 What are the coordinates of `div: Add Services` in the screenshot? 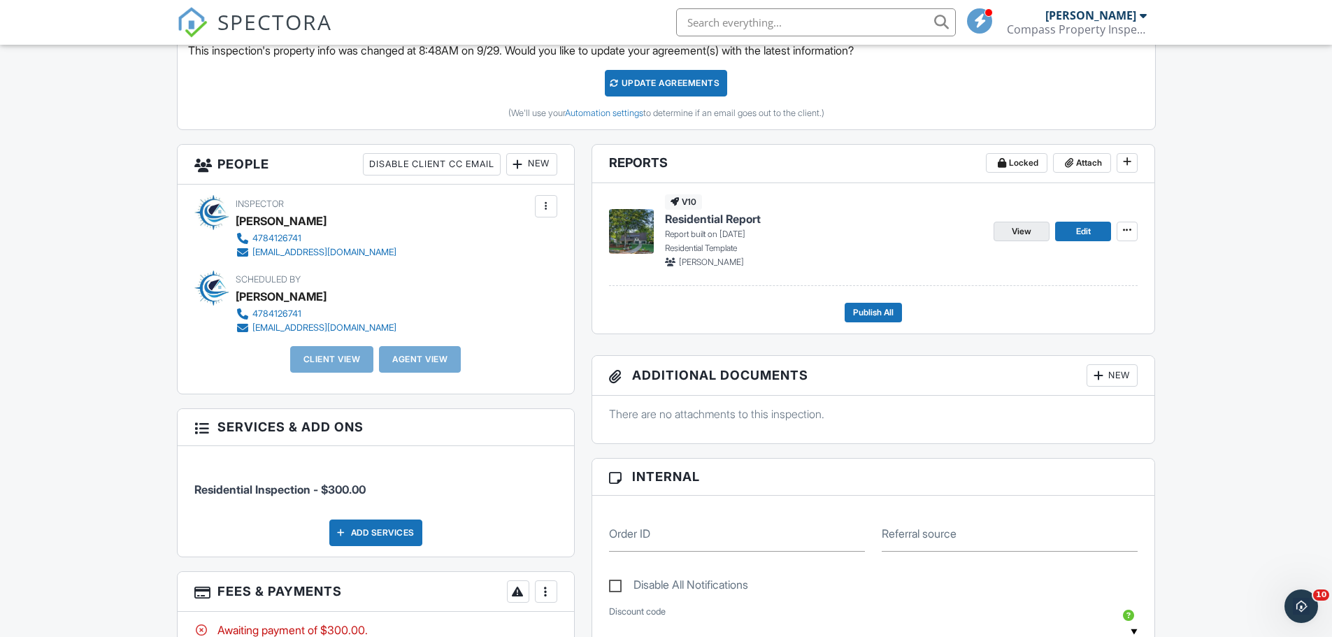 It's located at (375, 533).